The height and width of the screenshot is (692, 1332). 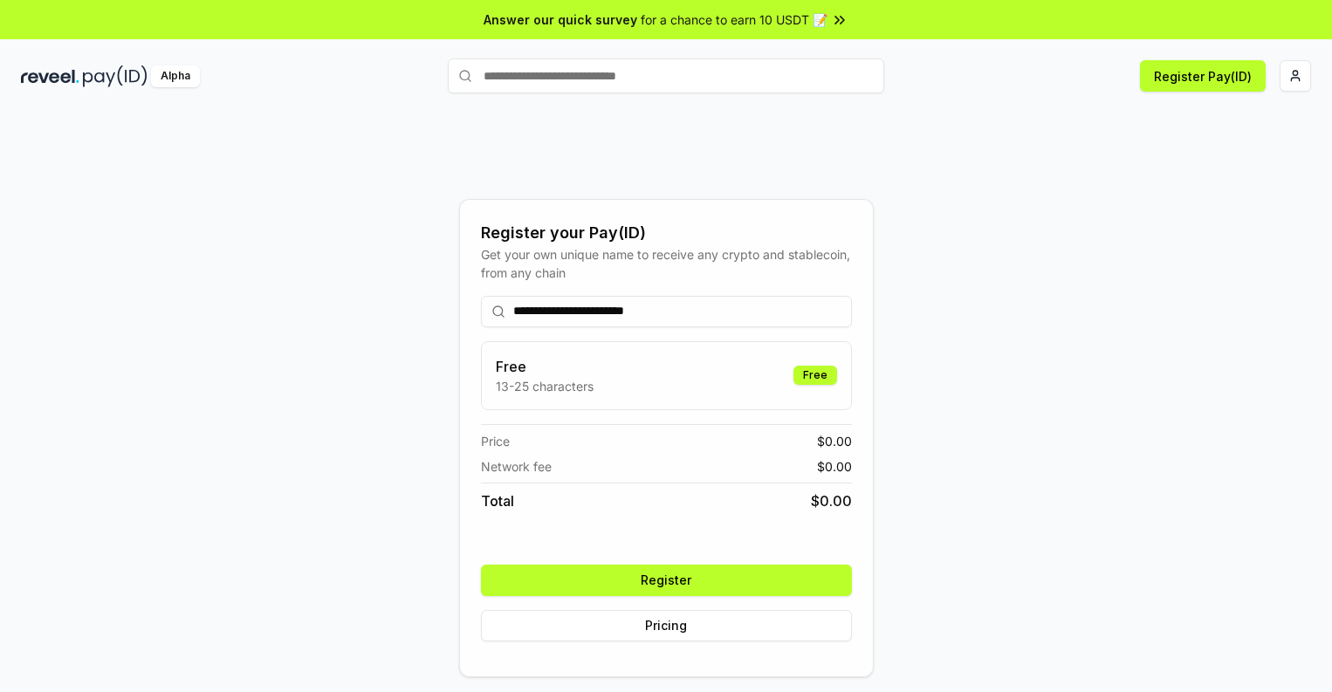 I want to click on span: Network fee, so click(x=516, y=466).